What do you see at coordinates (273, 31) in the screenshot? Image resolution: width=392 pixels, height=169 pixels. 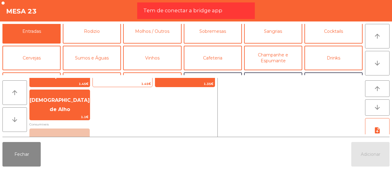 I see `button: Sangrias` at bounding box center [273, 31].